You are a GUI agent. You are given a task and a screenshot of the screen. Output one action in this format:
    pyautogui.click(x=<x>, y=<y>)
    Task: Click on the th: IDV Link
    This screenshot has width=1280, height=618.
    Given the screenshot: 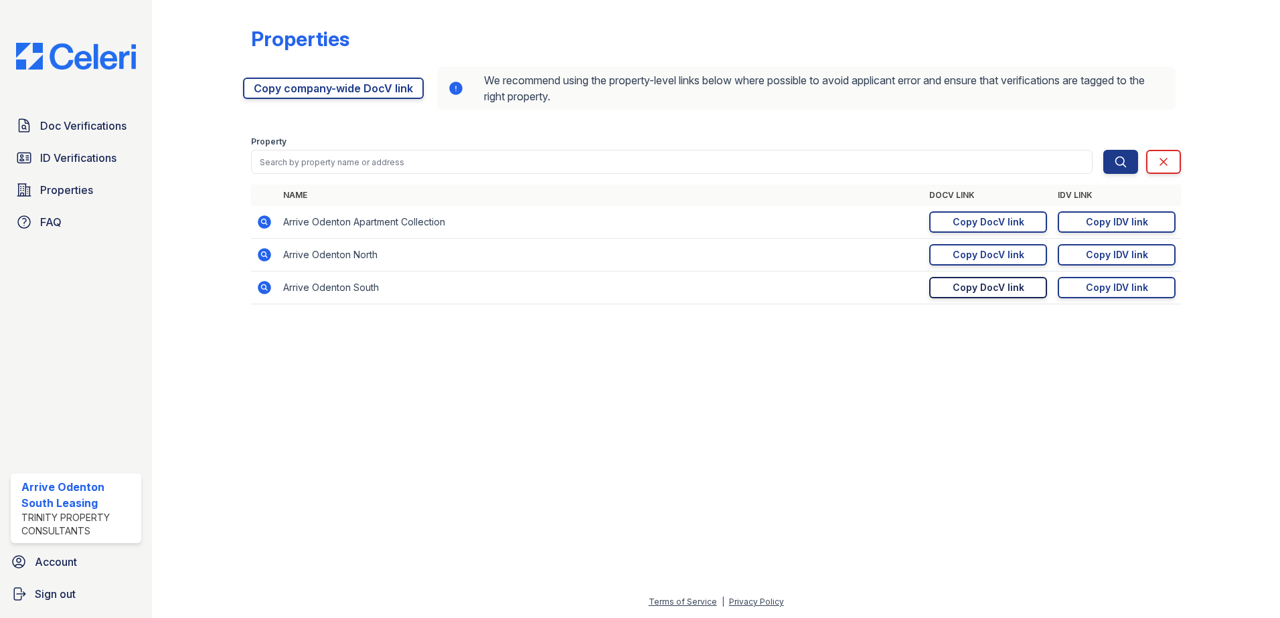 What is the action you would take?
    pyautogui.click(x=1116, y=195)
    